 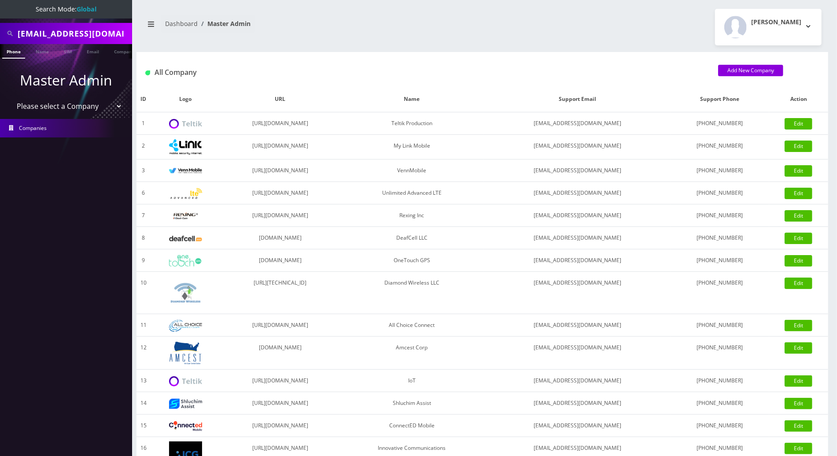 What do you see at coordinates (412, 403) in the screenshot?
I see `td: Shluchim Assist` at bounding box center [412, 403].